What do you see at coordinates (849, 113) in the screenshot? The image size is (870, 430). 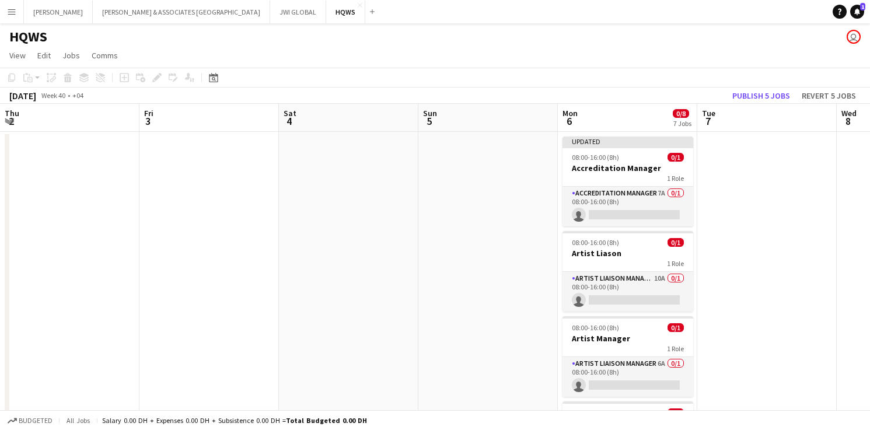 I see `span: Wed` at bounding box center [849, 113].